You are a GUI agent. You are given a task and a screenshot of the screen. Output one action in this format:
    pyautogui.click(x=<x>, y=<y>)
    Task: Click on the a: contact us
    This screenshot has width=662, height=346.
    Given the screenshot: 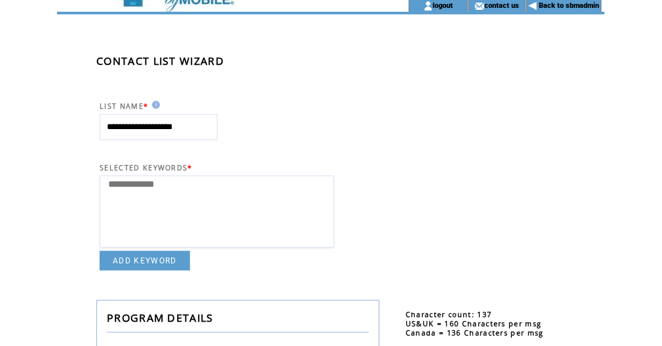 What is the action you would take?
    pyautogui.click(x=502, y=5)
    